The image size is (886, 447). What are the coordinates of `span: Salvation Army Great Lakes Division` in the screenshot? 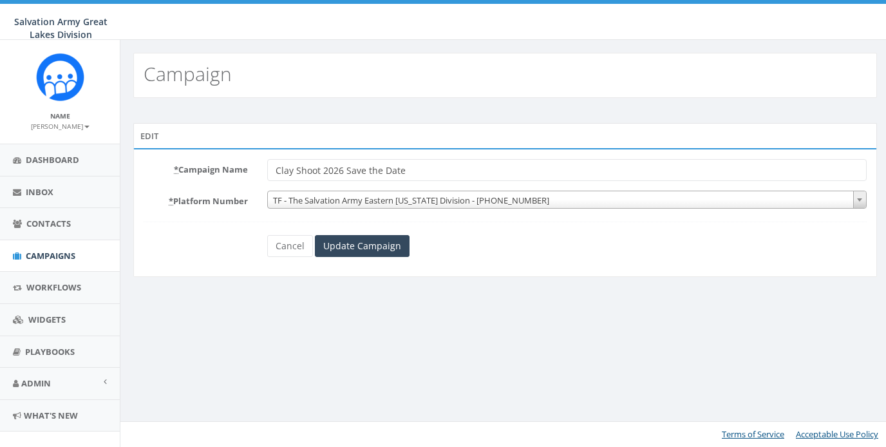 It's located at (61, 28).